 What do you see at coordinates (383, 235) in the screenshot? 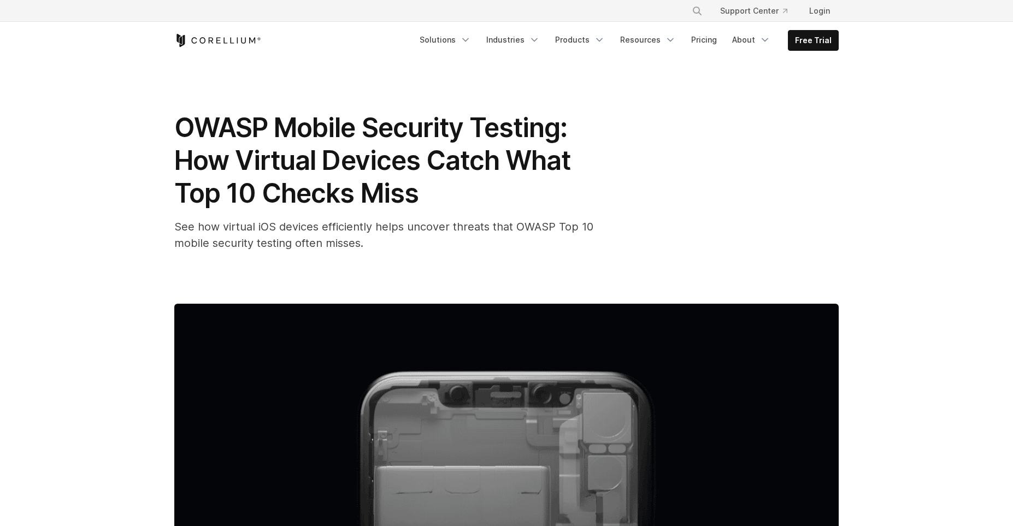
I see `span: See how virtual iOS devices efficiently helps uncover threats that OWASP Top 10 mobile security t...` at bounding box center [383, 235].